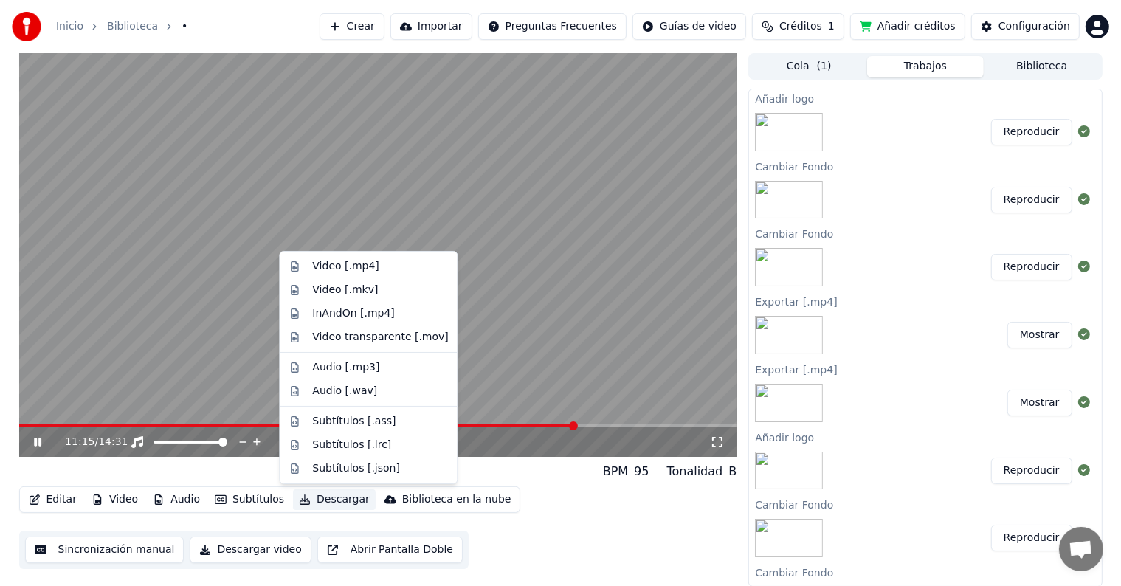 The image size is (1121, 586). What do you see at coordinates (176, 500) in the screenshot?
I see `button: Audio` at bounding box center [176, 500].